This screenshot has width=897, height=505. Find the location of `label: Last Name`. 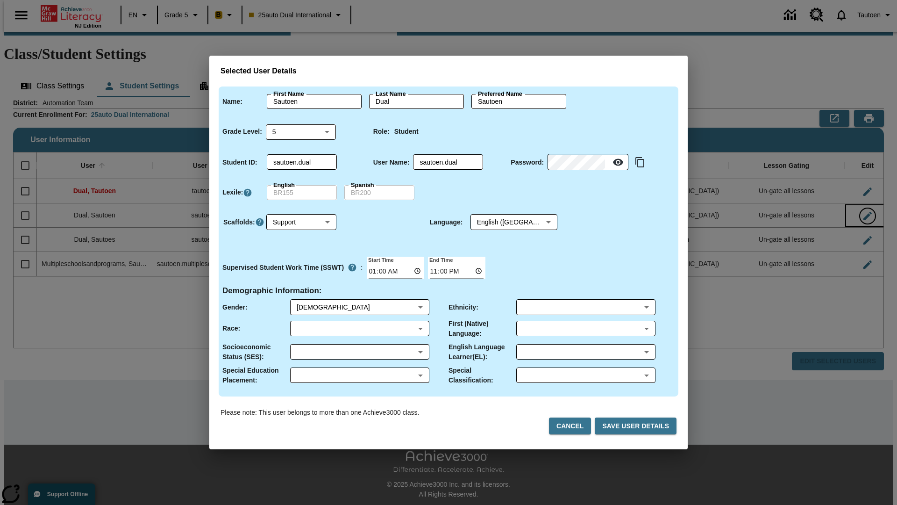

label: Last Name is located at coordinates (391, 94).